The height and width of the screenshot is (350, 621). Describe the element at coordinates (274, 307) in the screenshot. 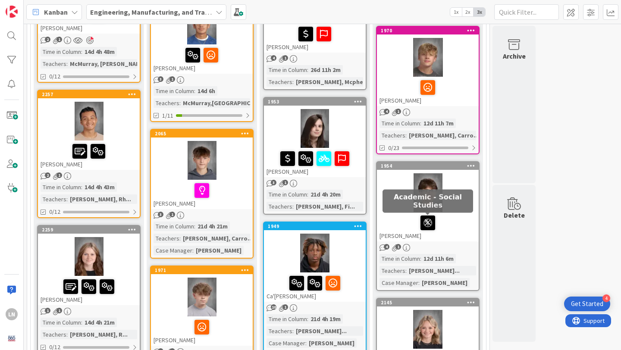

I see `span: 10` at that location.